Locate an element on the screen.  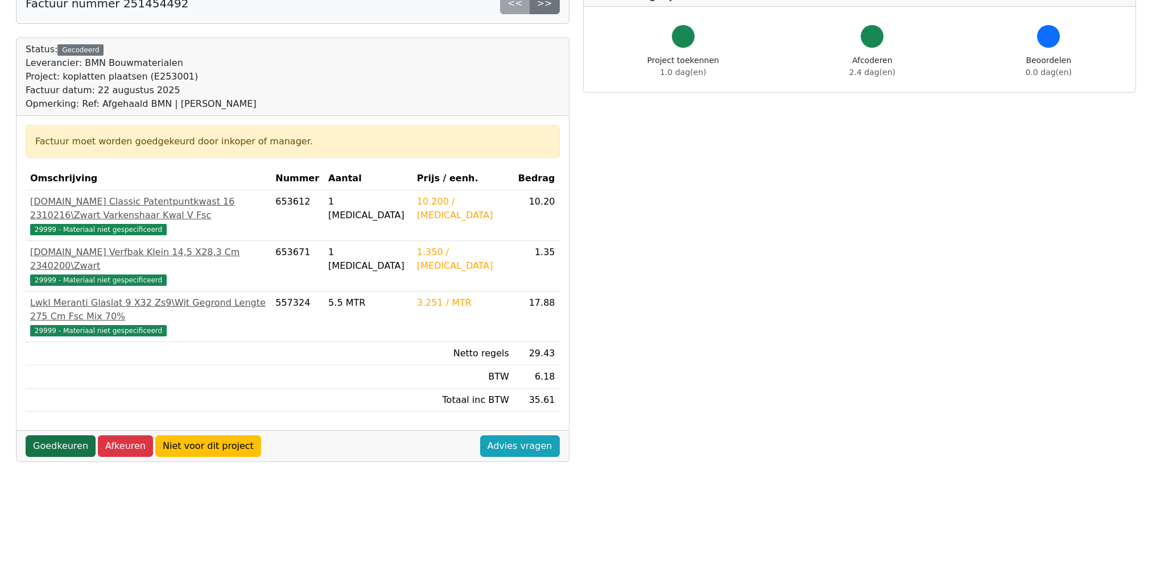
th: Omschrijving is located at coordinates (148, 179).